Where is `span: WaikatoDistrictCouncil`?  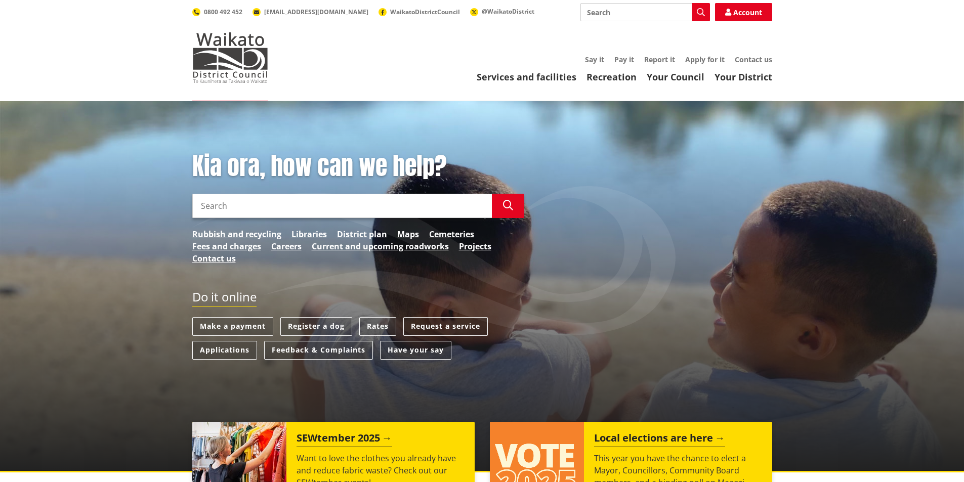
span: WaikatoDistrictCouncil is located at coordinates (425, 12).